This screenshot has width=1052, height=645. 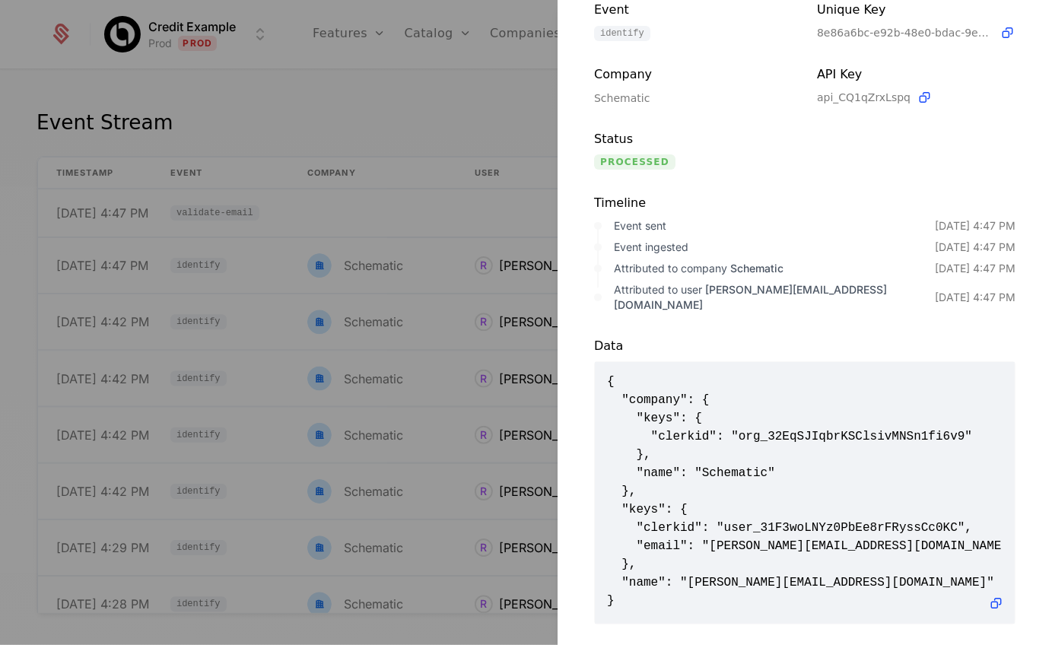 I want to click on div: Schematic, so click(x=693, y=98).